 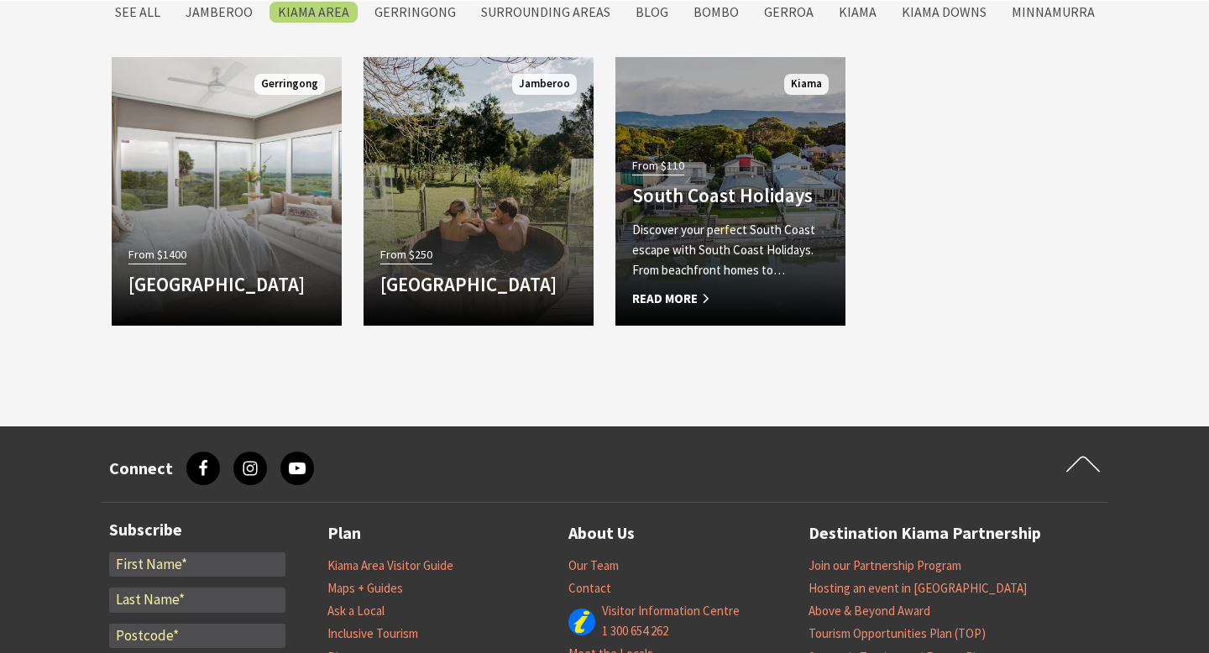 What do you see at coordinates (138, 12) in the screenshot?
I see `label: SEE All` at bounding box center [138, 12].